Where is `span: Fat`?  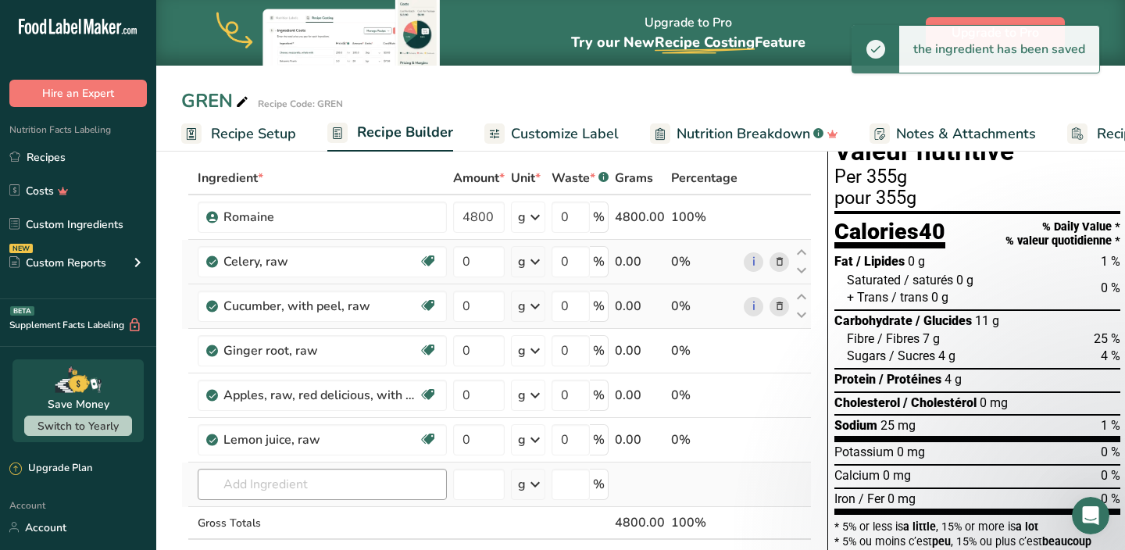 span: Fat is located at coordinates (844, 261).